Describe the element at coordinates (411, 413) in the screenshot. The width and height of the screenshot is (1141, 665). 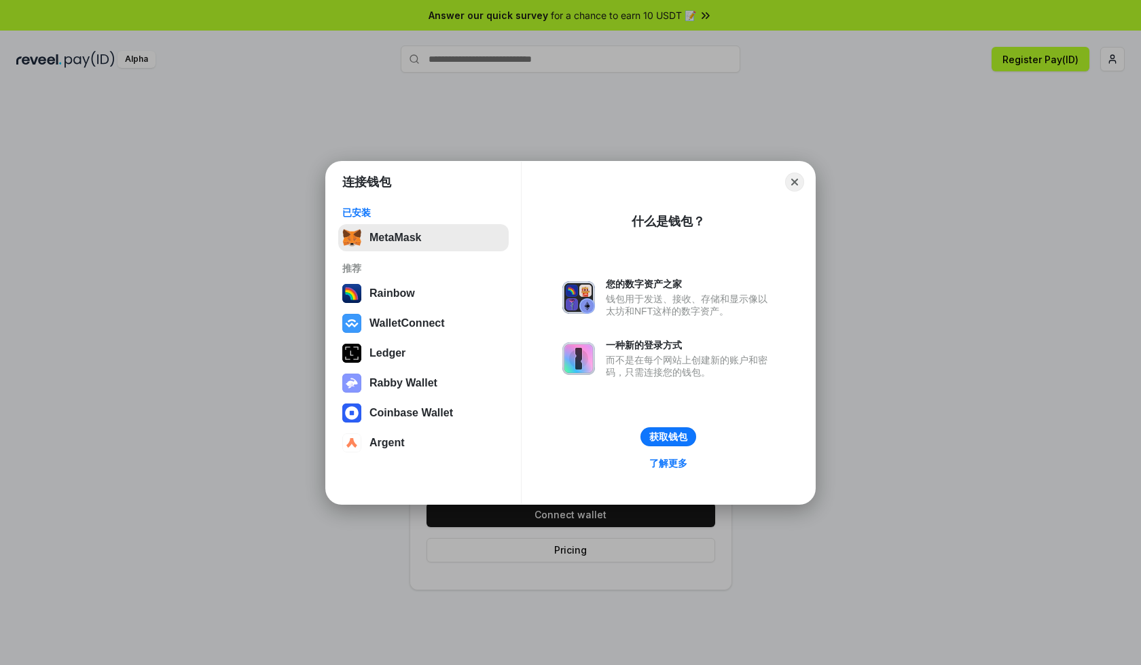
I see `div: Coinbase Wallet` at that location.